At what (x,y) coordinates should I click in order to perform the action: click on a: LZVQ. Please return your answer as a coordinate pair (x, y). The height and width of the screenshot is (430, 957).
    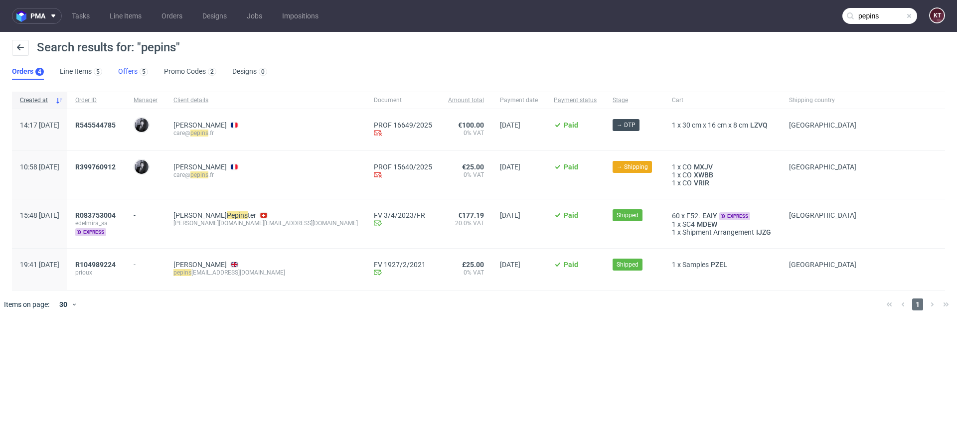
    Looking at the image, I should click on (758, 125).